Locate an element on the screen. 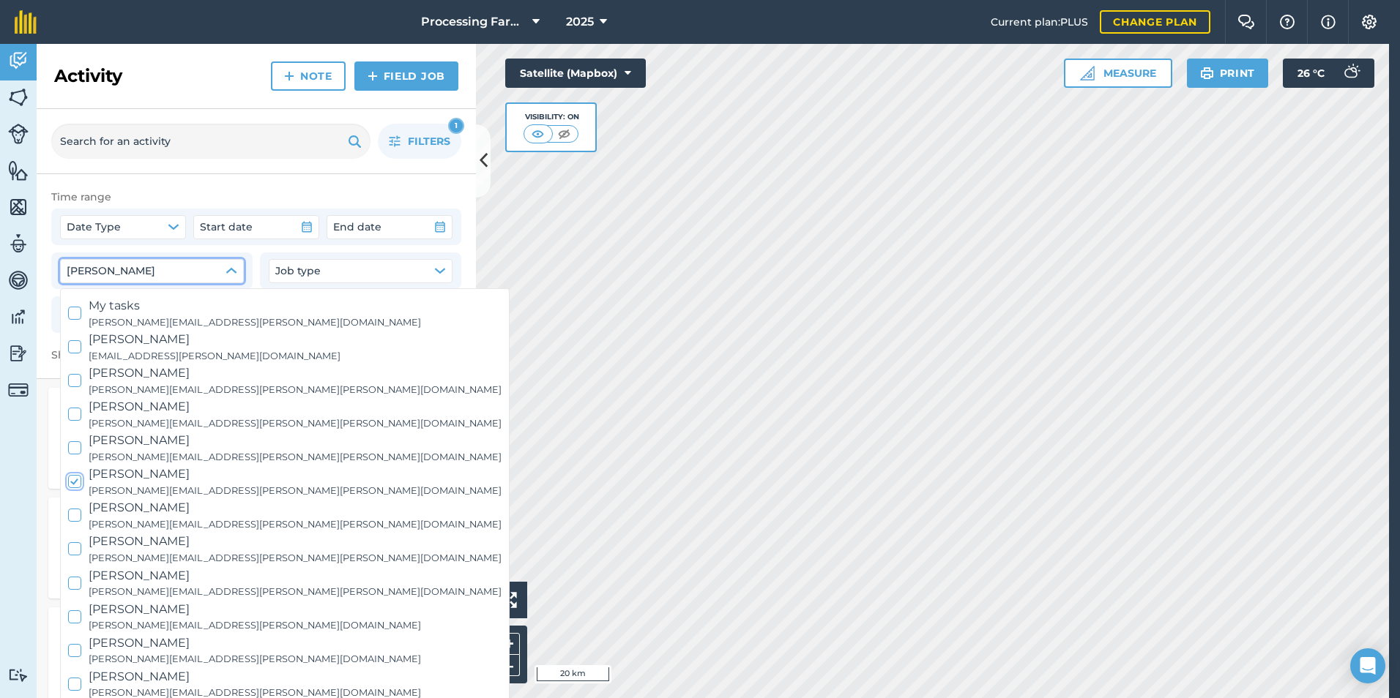  img: A question mark icon is located at coordinates (1287, 22).